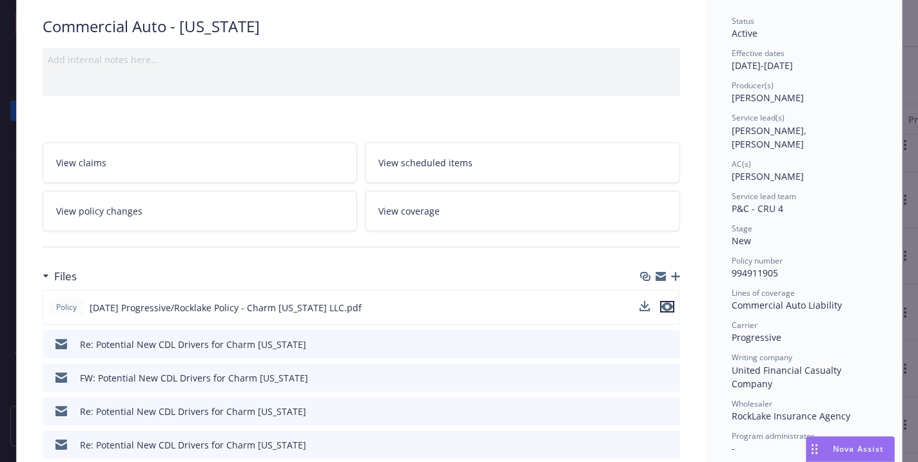 This screenshot has width=918, height=462. What do you see at coordinates (425, 162) in the screenshot?
I see `span: View scheduled items` at bounding box center [425, 162].